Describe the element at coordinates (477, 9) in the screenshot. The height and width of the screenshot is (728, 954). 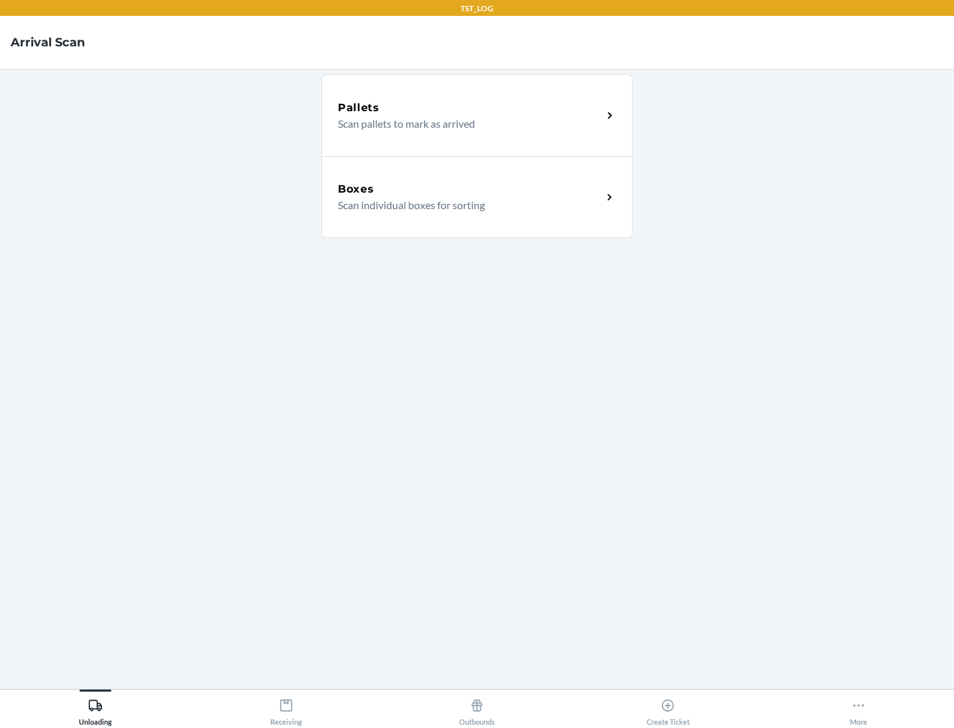
I see `p: TST_LOG` at that location.